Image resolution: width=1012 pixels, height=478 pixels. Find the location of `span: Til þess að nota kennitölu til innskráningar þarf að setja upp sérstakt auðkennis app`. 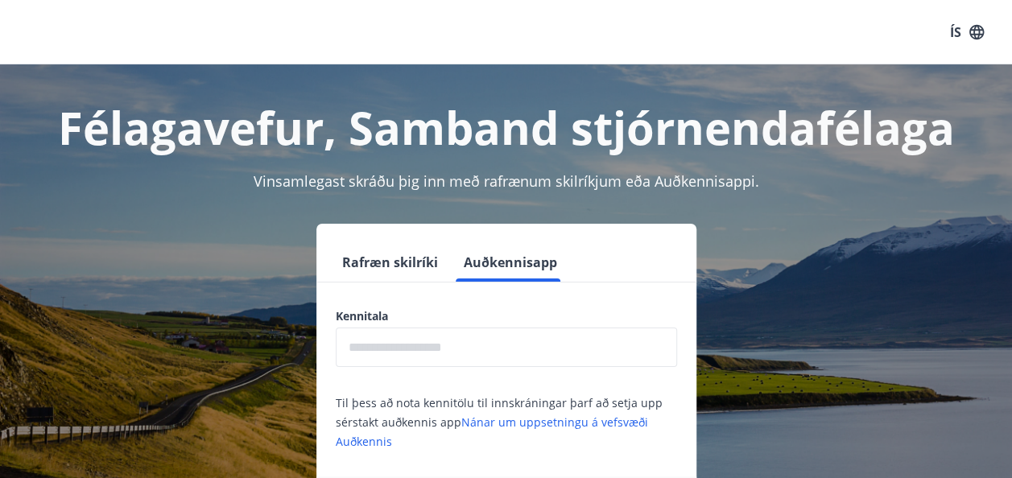

span: Til þess að nota kennitölu til innskráningar þarf að setja upp sérstakt auðkennis app is located at coordinates (499, 422).